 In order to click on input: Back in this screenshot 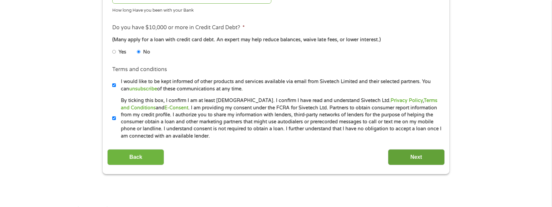, I will do `click(136, 157)`.